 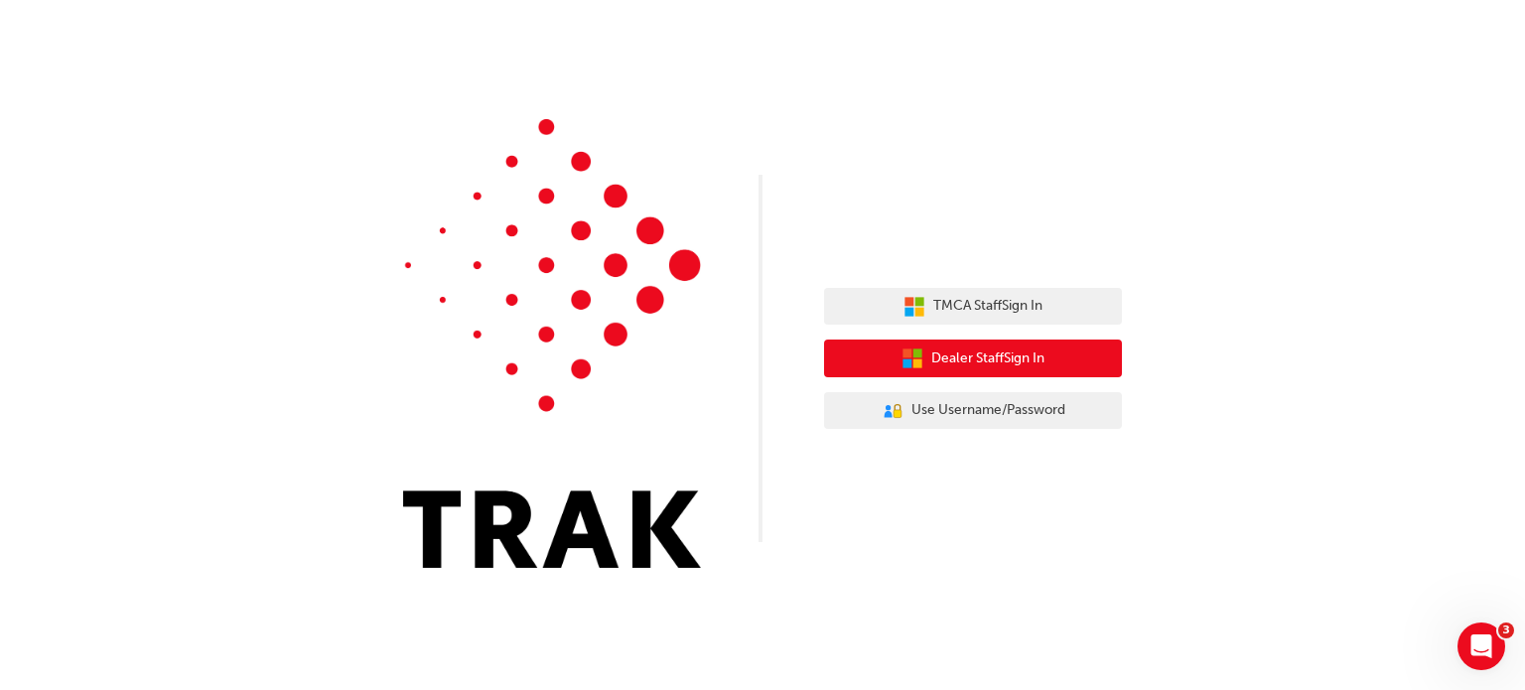 What do you see at coordinates (973, 411) in the screenshot?
I see `button: Use Username/Password` at bounding box center [973, 411].